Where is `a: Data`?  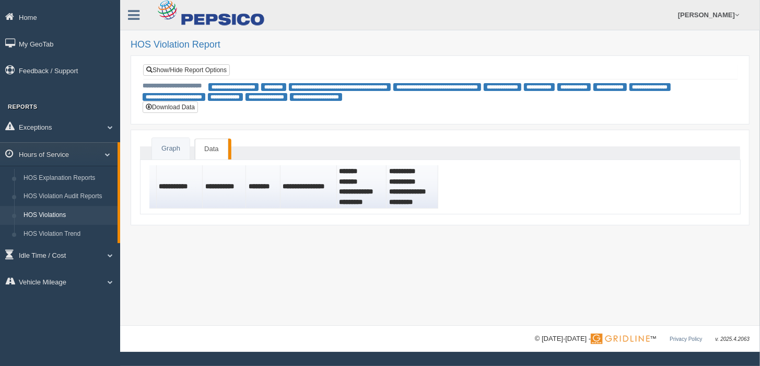
a: Data is located at coordinates (211, 149).